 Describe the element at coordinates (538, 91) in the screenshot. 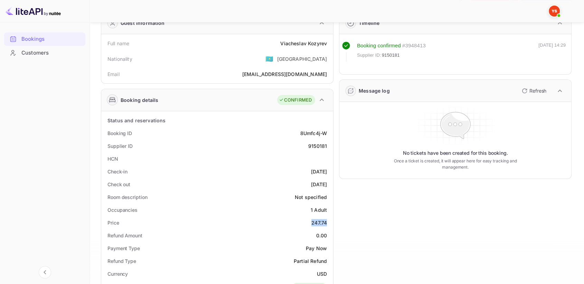

I see `p: Refresh` at that location.